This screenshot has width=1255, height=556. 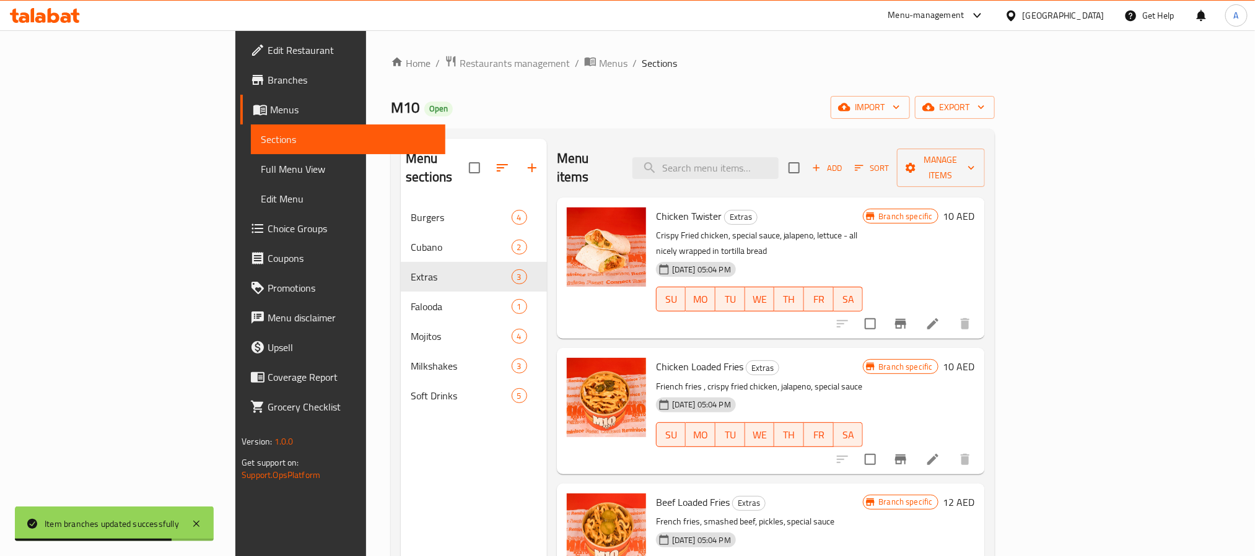 I want to click on p: Friench fries , crispy fried chicken, jalapeno, special sauce, so click(x=759, y=386).